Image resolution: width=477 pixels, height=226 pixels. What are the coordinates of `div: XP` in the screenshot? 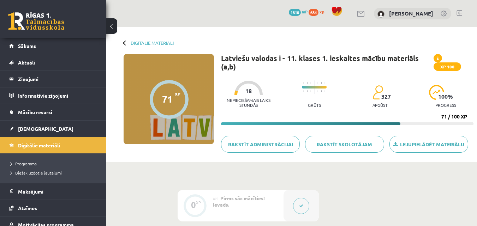 It's located at (198, 202).